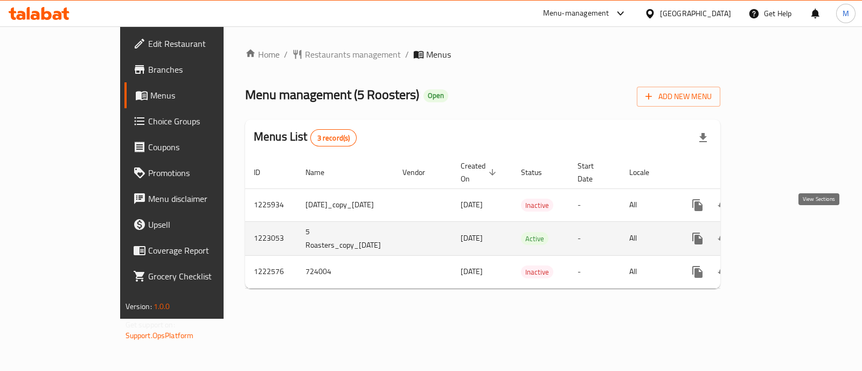 The height and width of the screenshot is (371, 862). I want to click on span: Restaurants management, so click(353, 54).